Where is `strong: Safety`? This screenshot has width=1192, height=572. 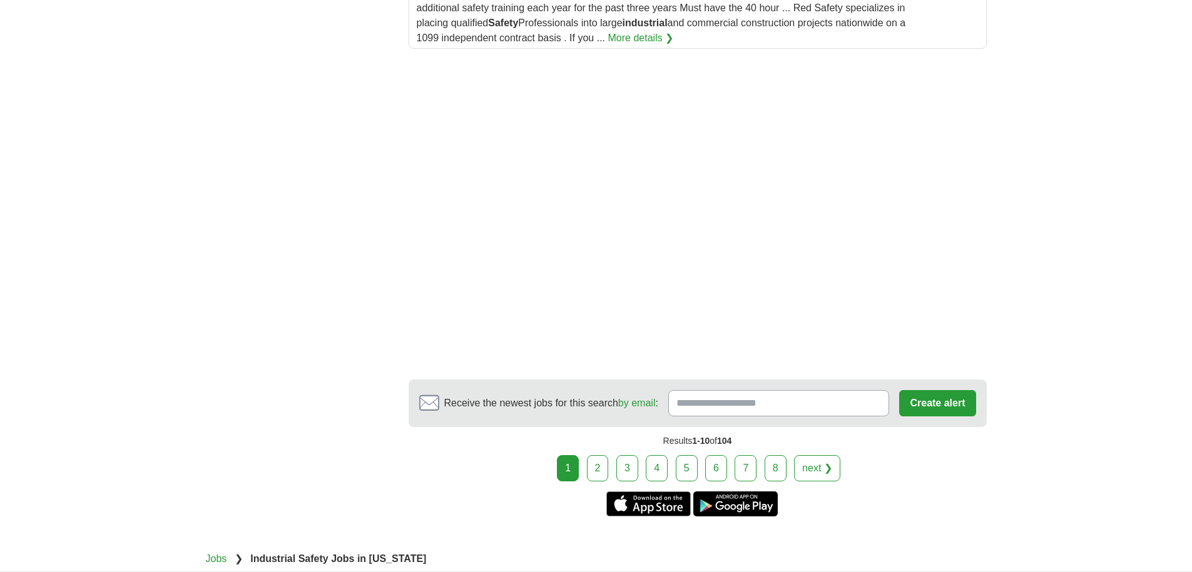 strong: Safety is located at coordinates (503, 23).